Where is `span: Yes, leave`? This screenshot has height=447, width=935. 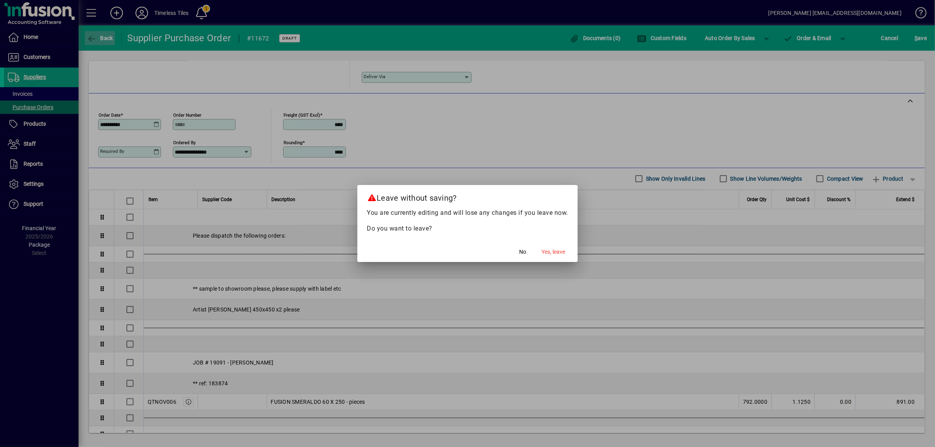 span: Yes, leave is located at coordinates (553, 252).